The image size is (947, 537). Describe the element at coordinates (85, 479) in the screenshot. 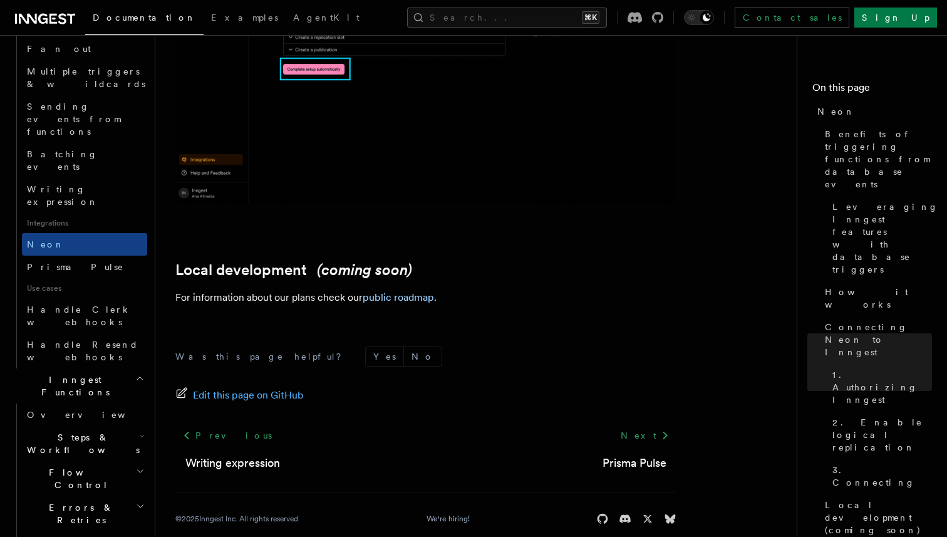

I see `button: Flow Control` at that location.